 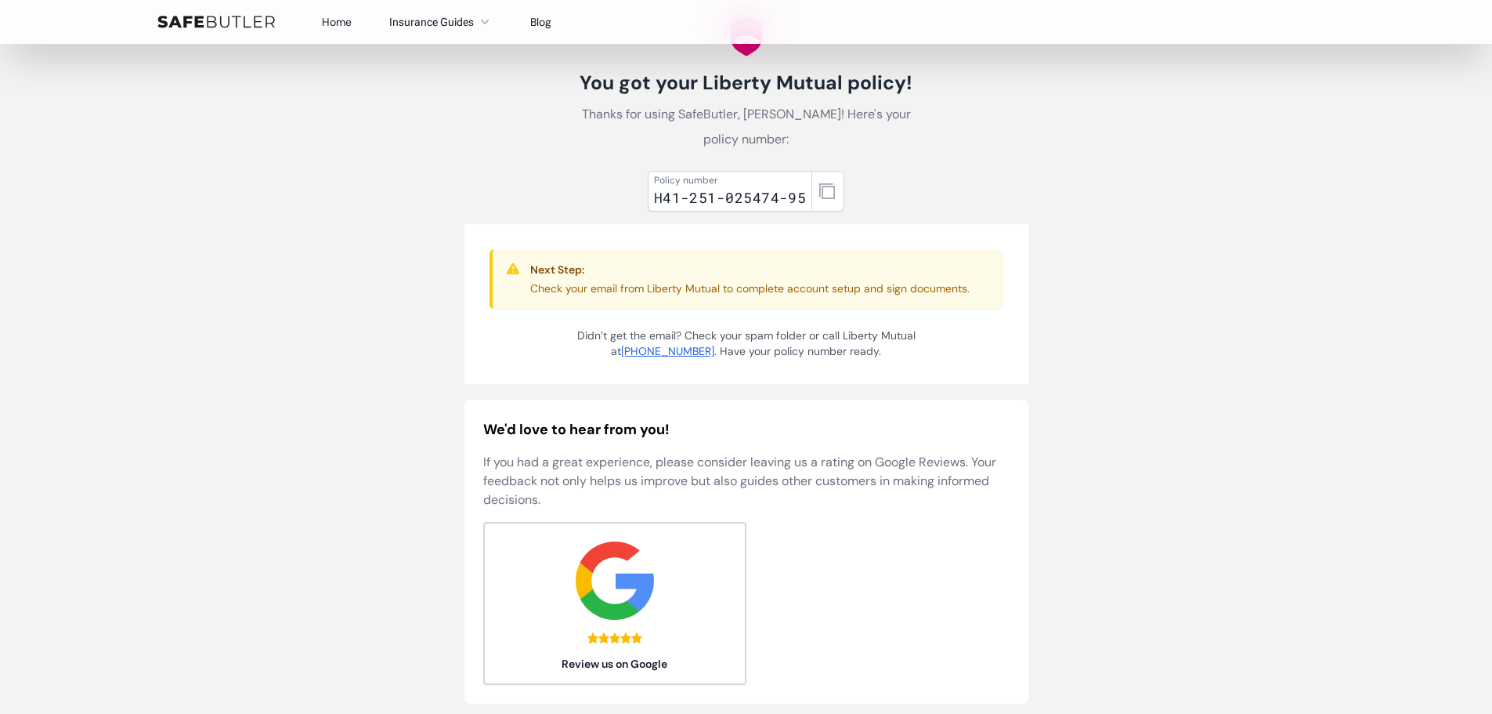 What do you see at coordinates (615, 638) in the screenshot?
I see `div: 5.0` at bounding box center [615, 638].